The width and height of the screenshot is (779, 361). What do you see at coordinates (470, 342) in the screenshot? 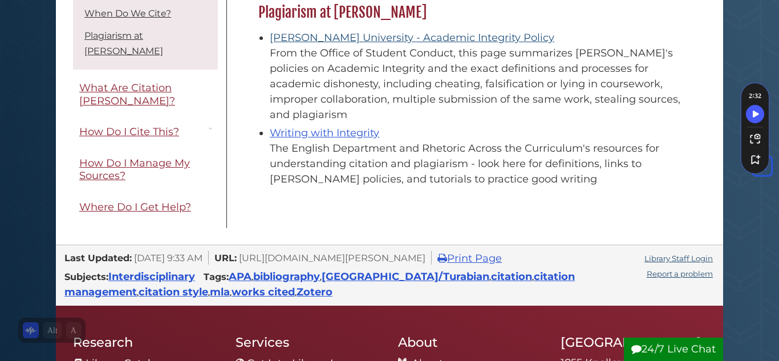
I see `h2: About` at bounding box center [470, 342].